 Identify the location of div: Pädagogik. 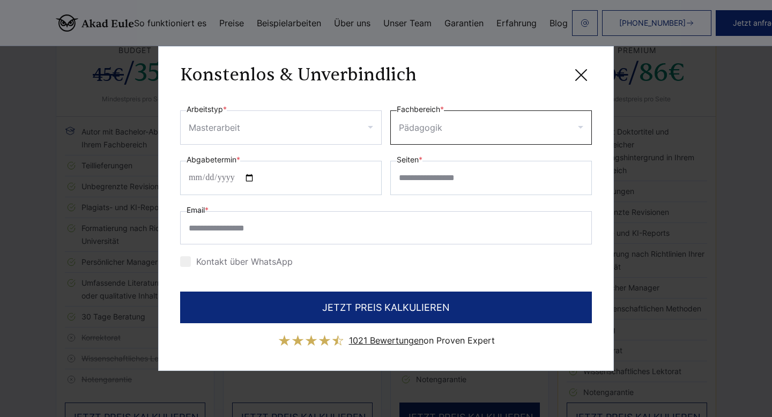
(420, 128).